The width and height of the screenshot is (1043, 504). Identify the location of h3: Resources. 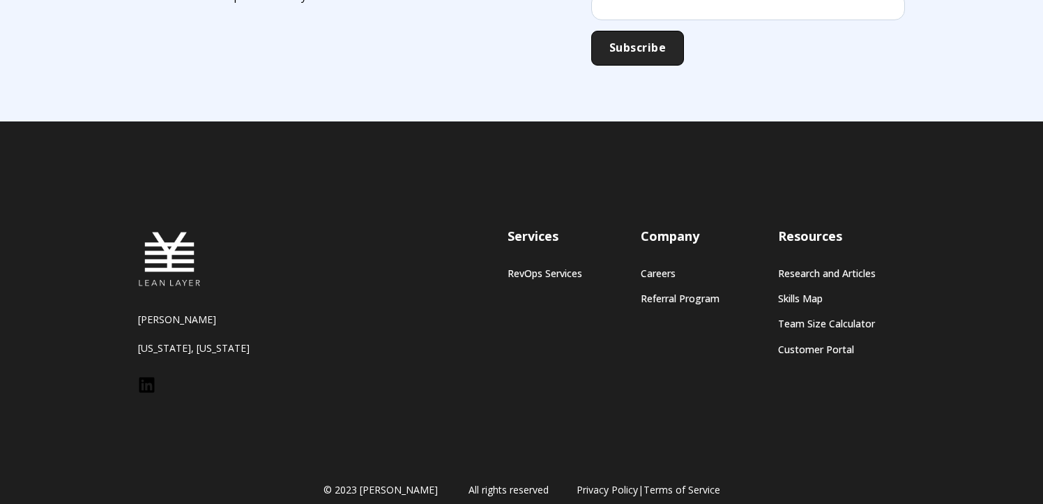
(827, 236).